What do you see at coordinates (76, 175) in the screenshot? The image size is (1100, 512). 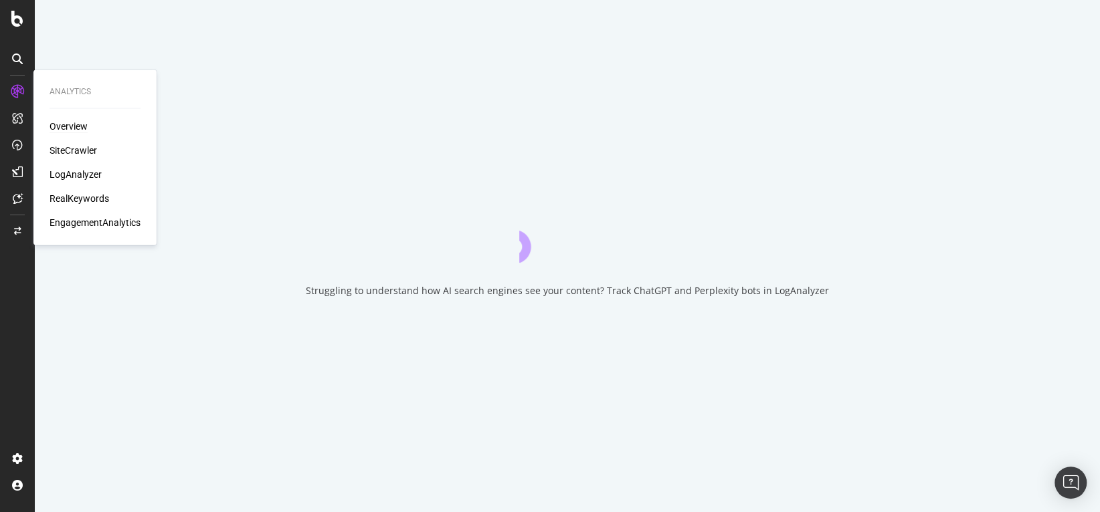 I see `a: LogAnalyzer` at bounding box center [76, 175].